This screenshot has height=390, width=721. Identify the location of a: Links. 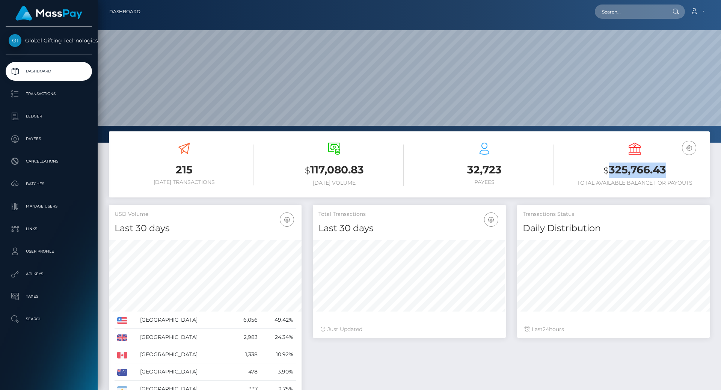
(49, 229).